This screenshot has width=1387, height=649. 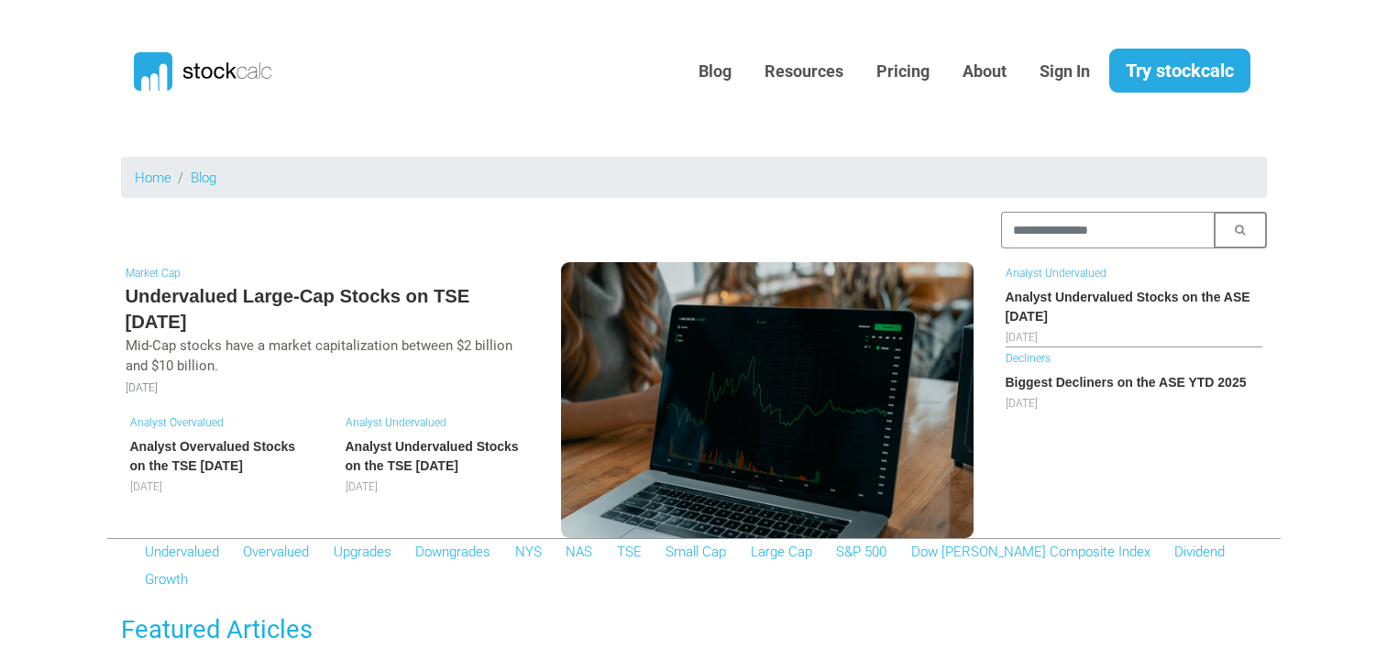 What do you see at coordinates (276, 552) in the screenshot?
I see `a: Overvalued` at bounding box center [276, 552].